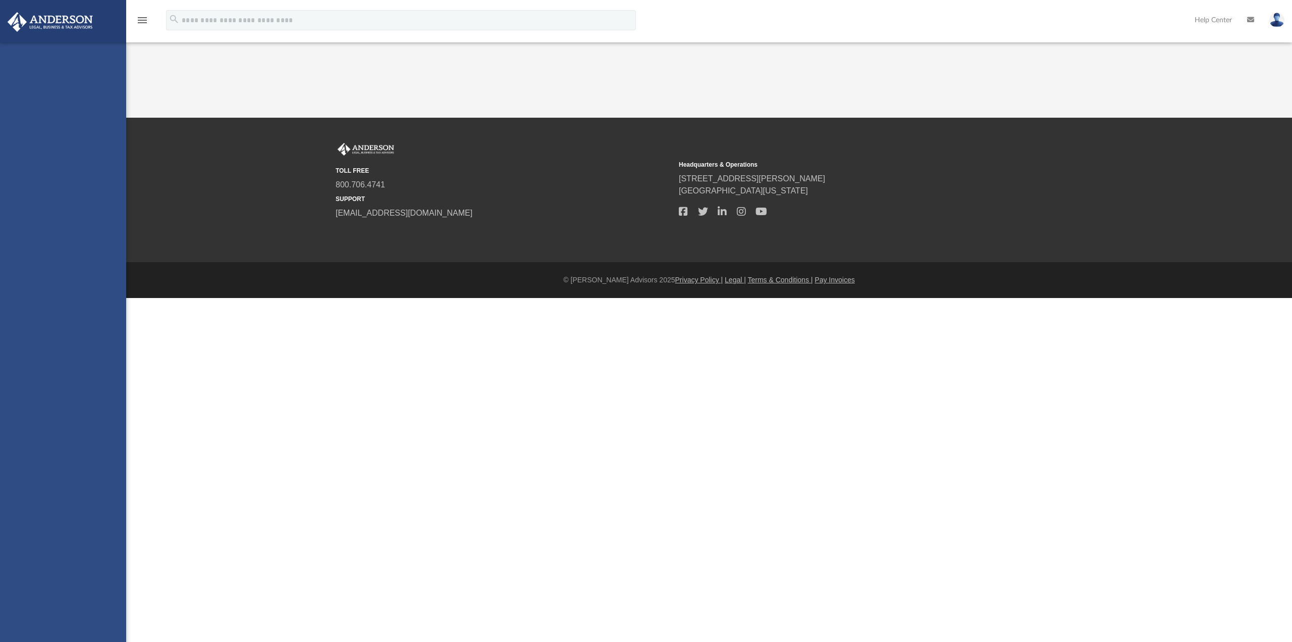 The width and height of the screenshot is (1292, 642). I want to click on small: SUPPORT, so click(504, 199).